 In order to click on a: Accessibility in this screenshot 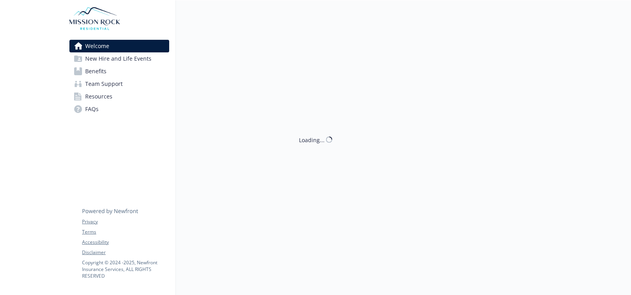, I will do `click(125, 242)`.